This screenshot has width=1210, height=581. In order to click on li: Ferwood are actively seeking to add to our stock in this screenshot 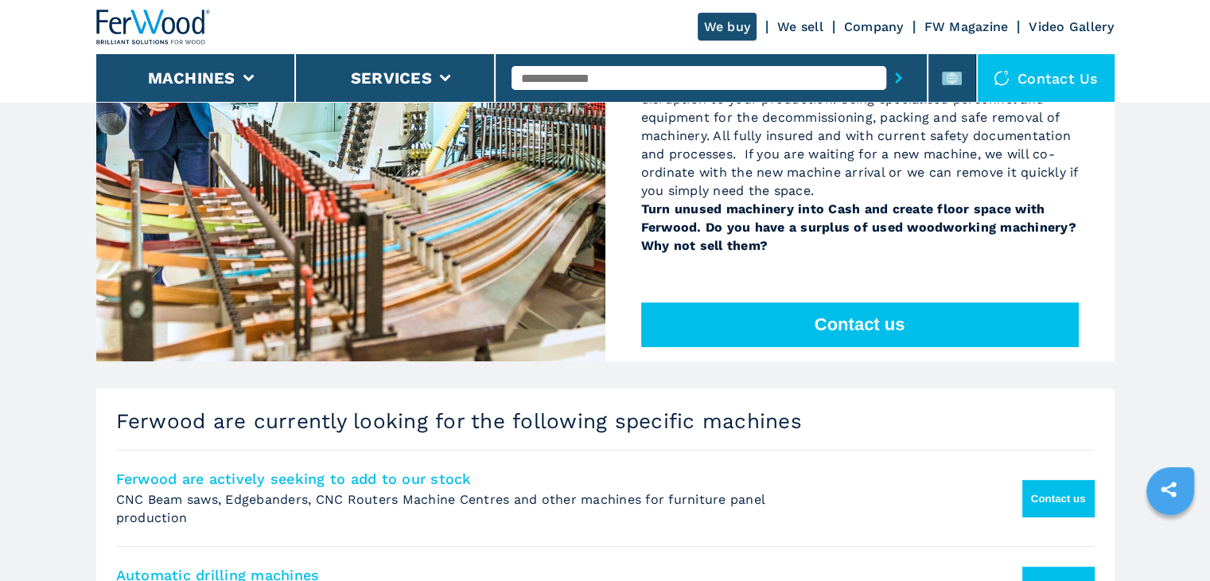, I will do `click(605, 498)`.